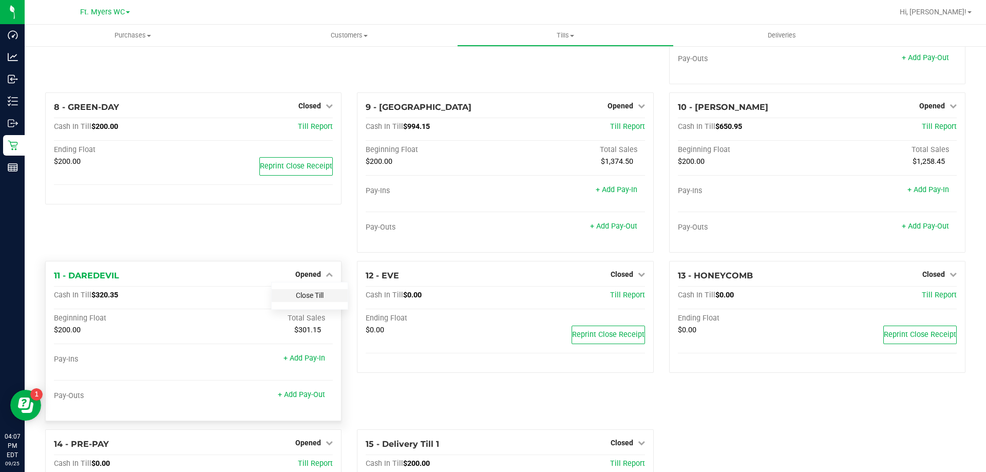 The image size is (986, 472). I want to click on span: Customers, so click(349, 35).